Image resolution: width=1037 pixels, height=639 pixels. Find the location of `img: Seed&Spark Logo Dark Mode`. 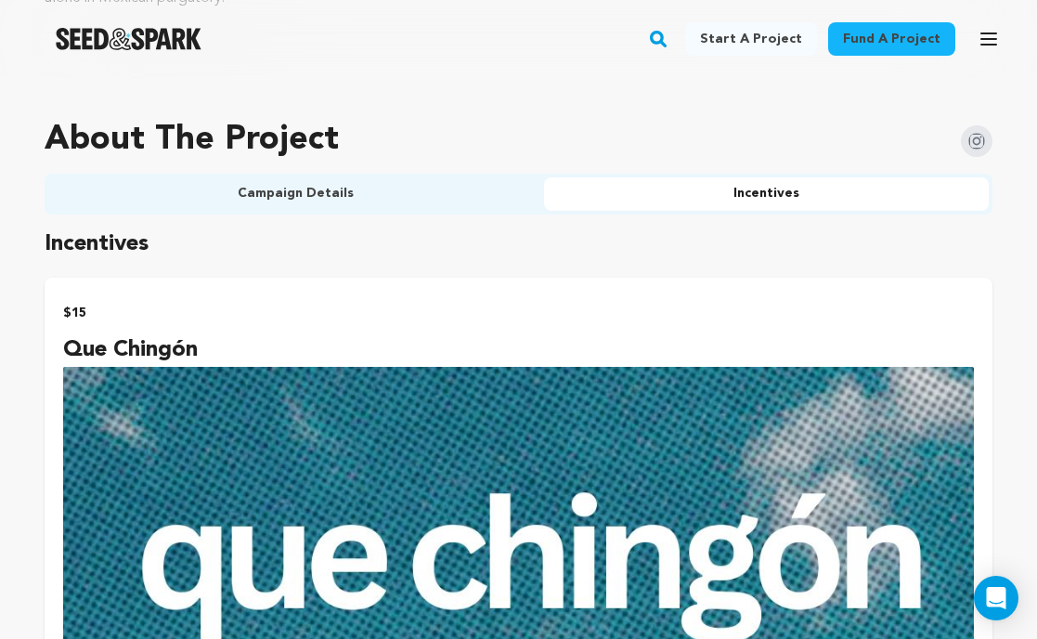

img: Seed&Spark Logo Dark Mode is located at coordinates (128, 39).